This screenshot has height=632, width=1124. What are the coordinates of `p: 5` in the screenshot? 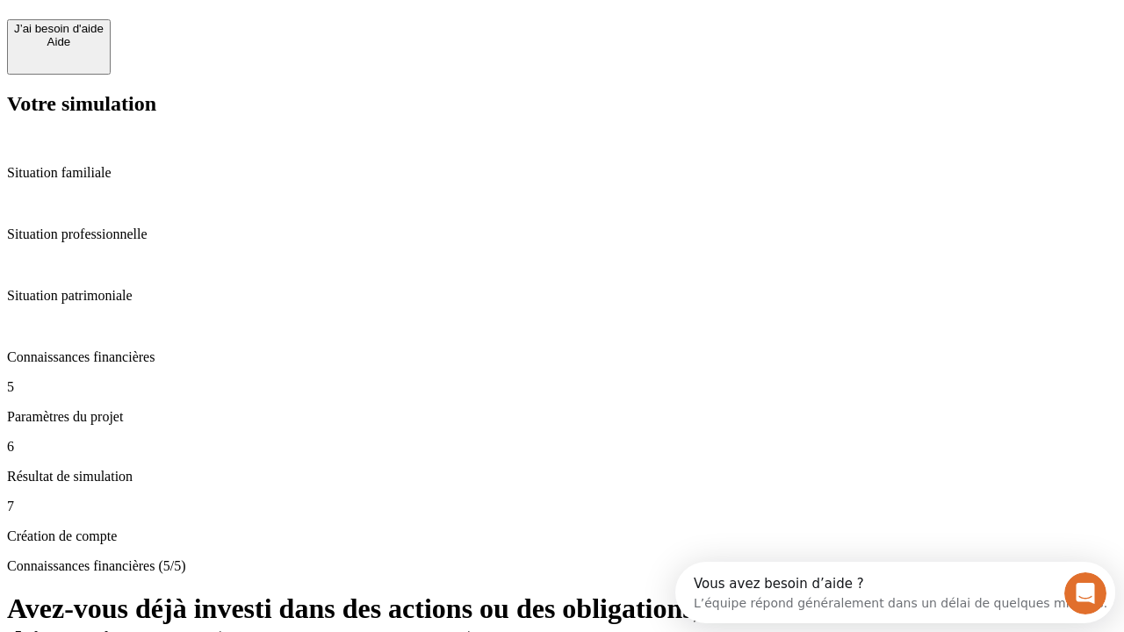 It's located at (562, 387).